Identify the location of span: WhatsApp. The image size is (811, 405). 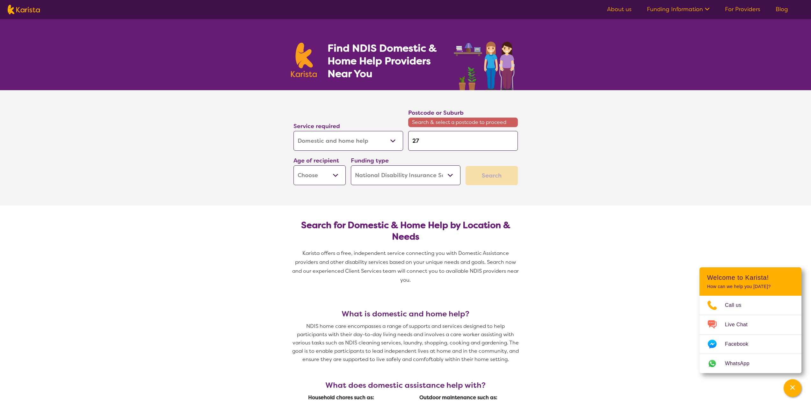
(741, 364).